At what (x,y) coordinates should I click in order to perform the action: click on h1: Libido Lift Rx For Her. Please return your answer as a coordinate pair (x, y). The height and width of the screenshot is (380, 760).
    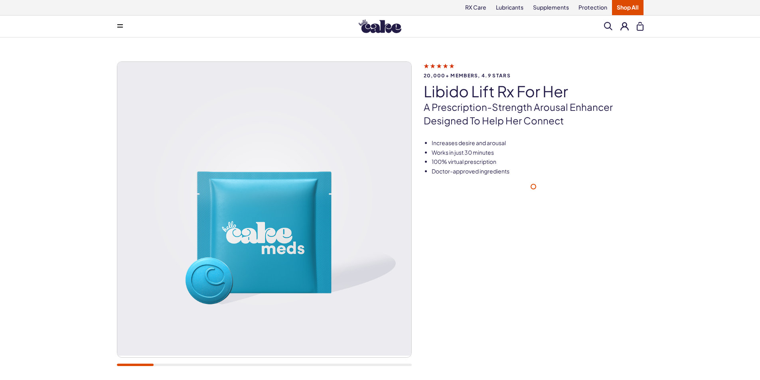
    Looking at the image, I should click on (533, 91).